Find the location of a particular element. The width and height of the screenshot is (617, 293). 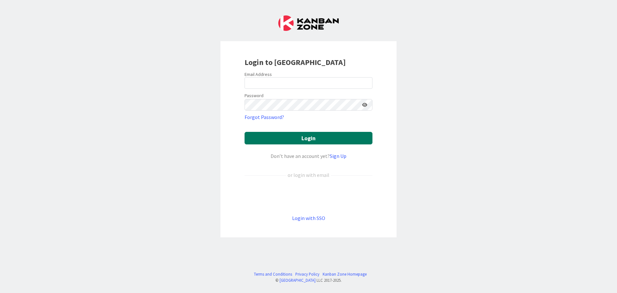

div: or login with email is located at coordinates (308, 175).